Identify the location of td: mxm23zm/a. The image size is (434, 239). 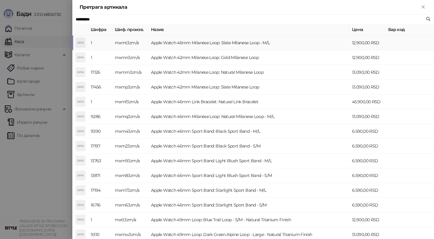
(130, 146).